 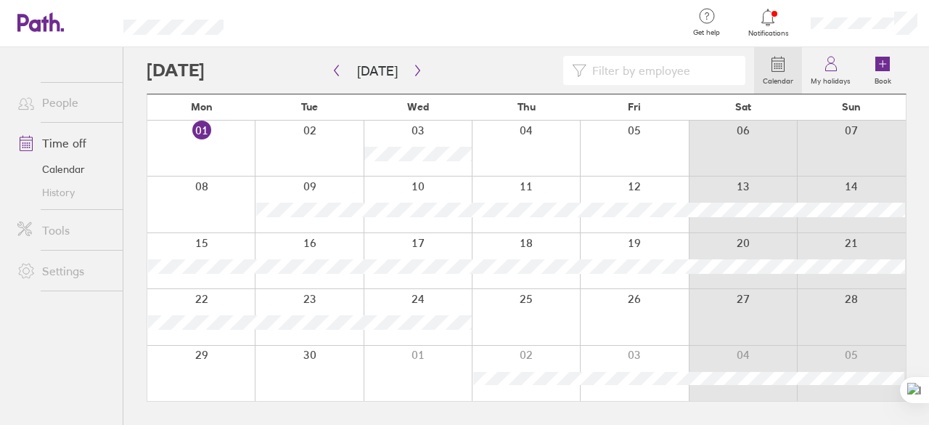 What do you see at coordinates (64, 102) in the screenshot?
I see `a: People` at bounding box center [64, 102].